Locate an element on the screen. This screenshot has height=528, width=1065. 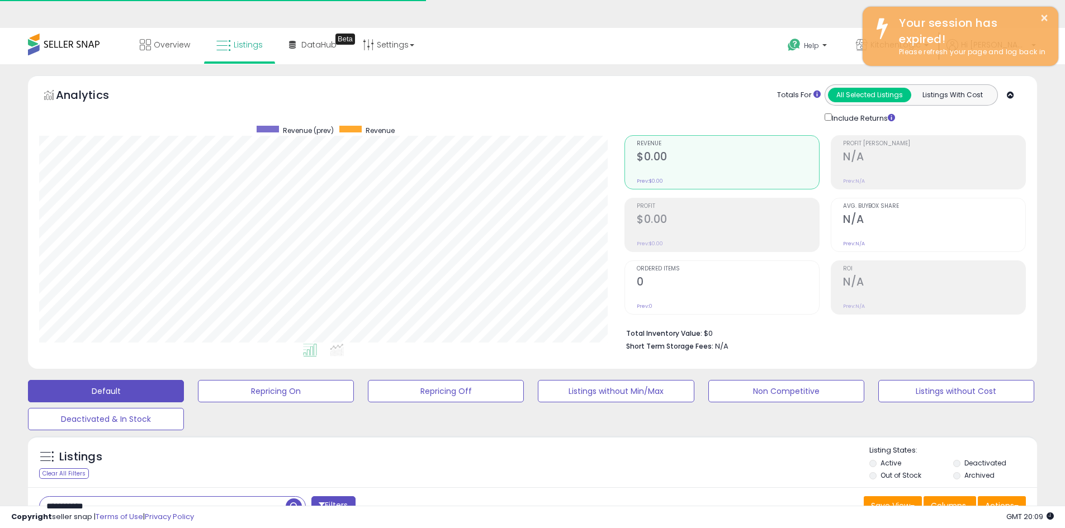
span: Profit is located at coordinates (728, 206).